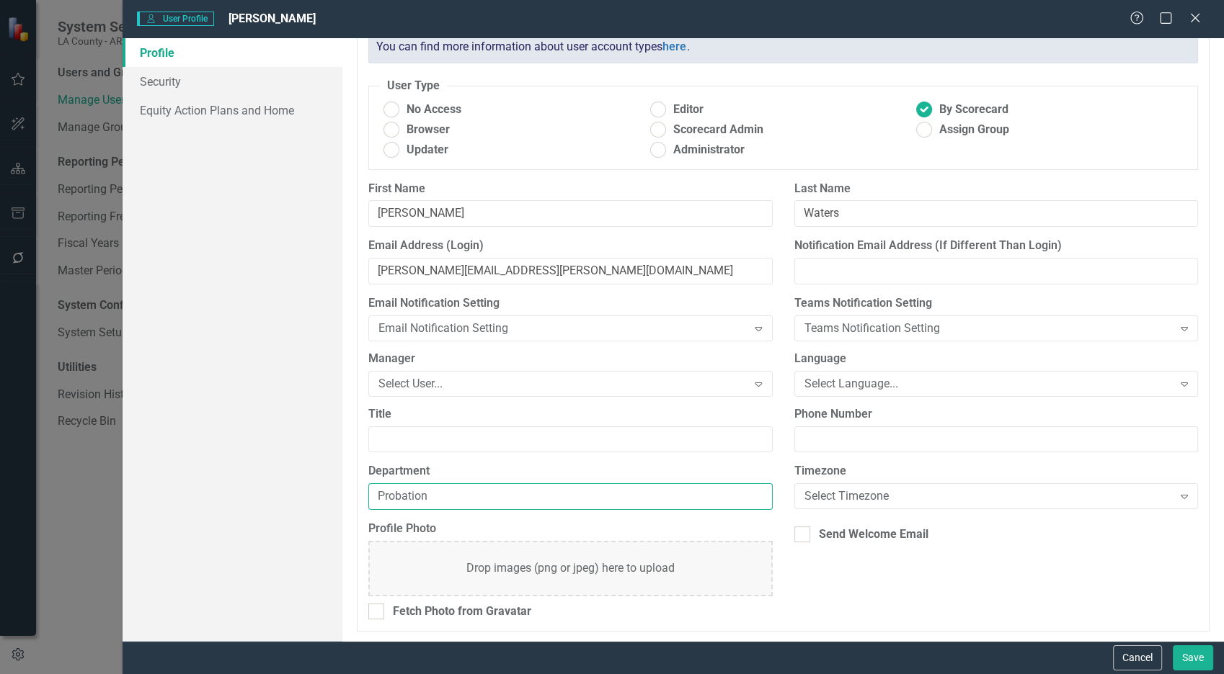  Describe the element at coordinates (1193, 658) in the screenshot. I see `button: Save` at that location.